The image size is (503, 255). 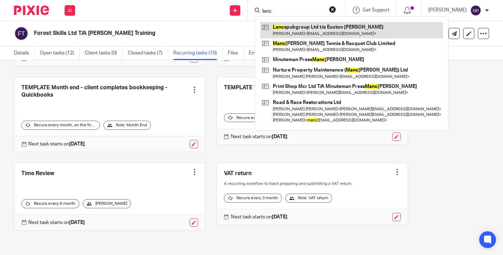 I want to click on span: Get Support, so click(x=376, y=10).